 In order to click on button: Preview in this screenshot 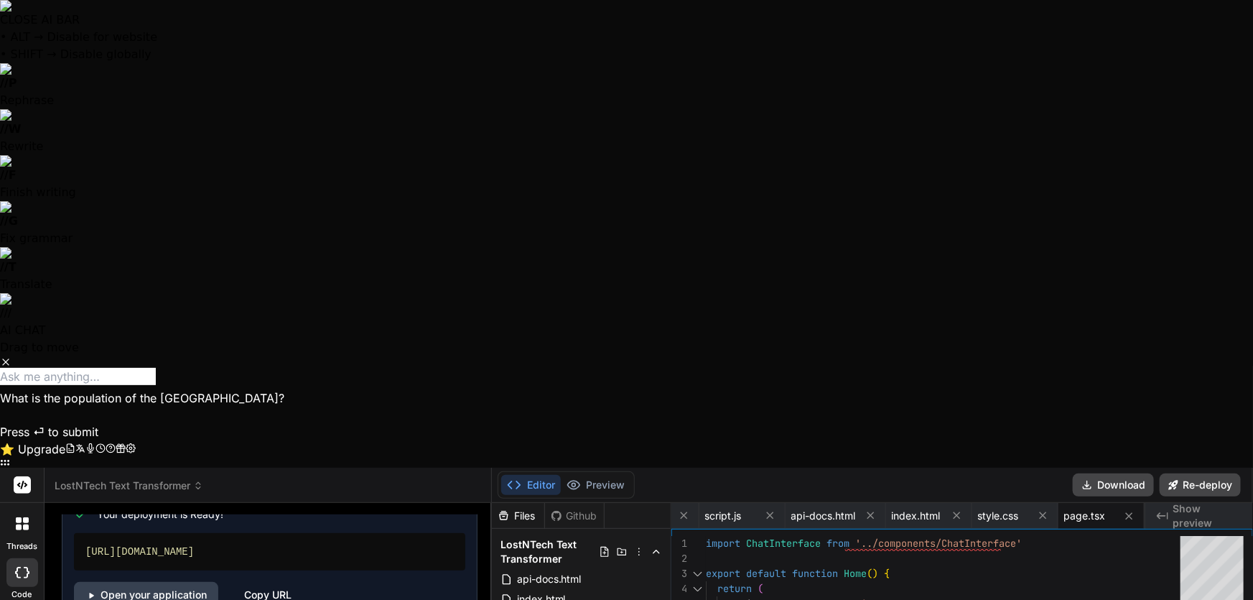, I will do `click(596, 485)`.